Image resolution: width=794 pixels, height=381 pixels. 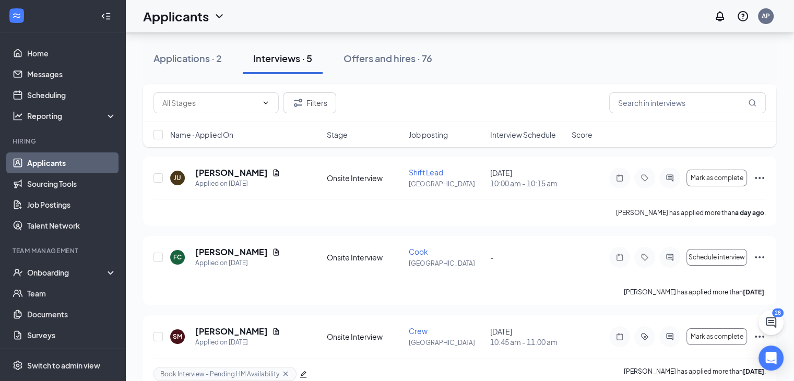 What do you see at coordinates (72, 53) in the screenshot?
I see `a: Home` at bounding box center [72, 53].